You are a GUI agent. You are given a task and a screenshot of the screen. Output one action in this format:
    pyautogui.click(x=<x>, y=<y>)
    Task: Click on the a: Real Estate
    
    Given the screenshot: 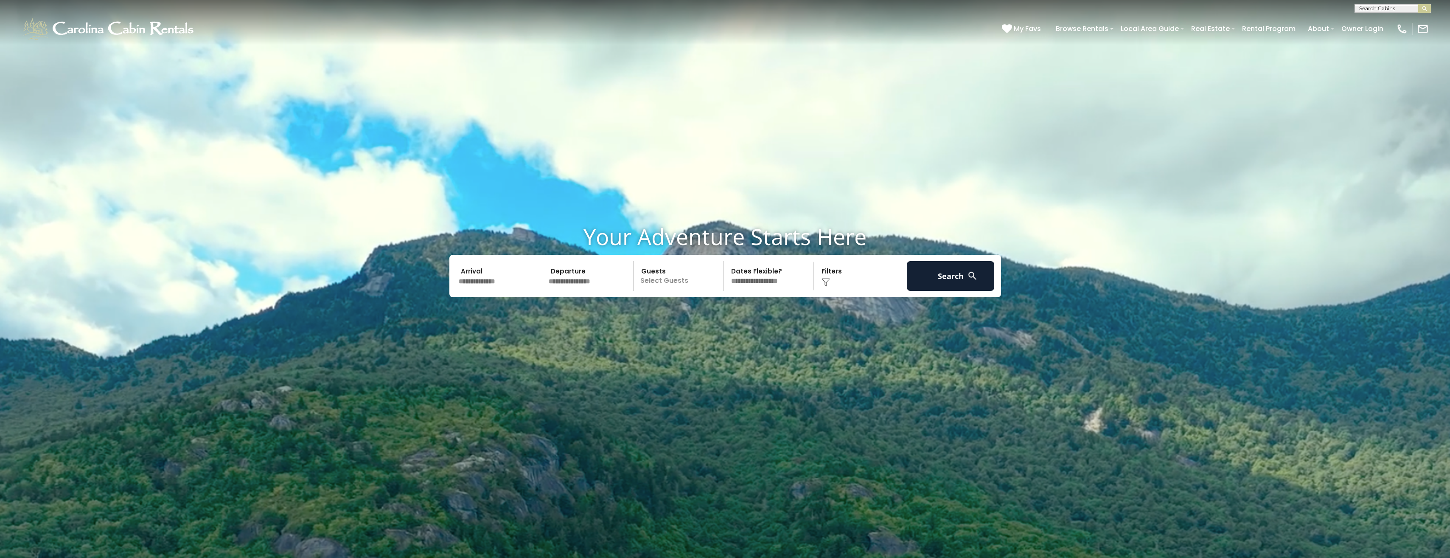 What is the action you would take?
    pyautogui.click(x=1210, y=28)
    